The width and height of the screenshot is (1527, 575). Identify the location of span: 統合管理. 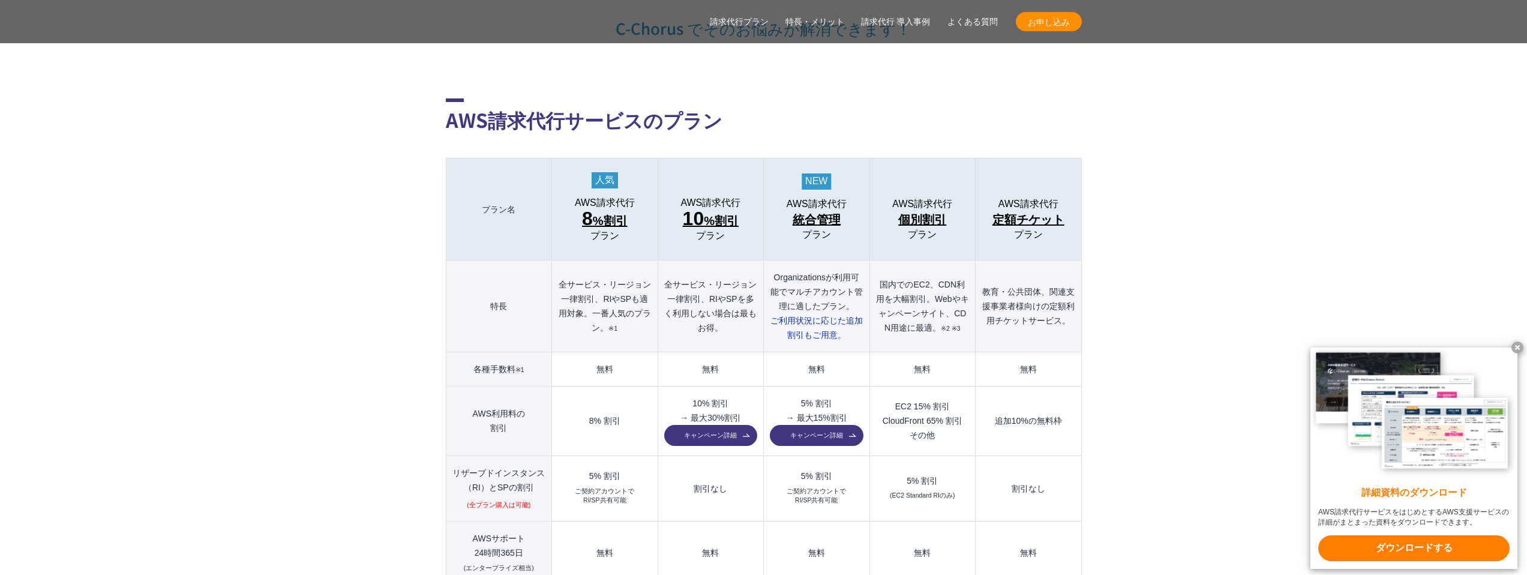
(817, 220).